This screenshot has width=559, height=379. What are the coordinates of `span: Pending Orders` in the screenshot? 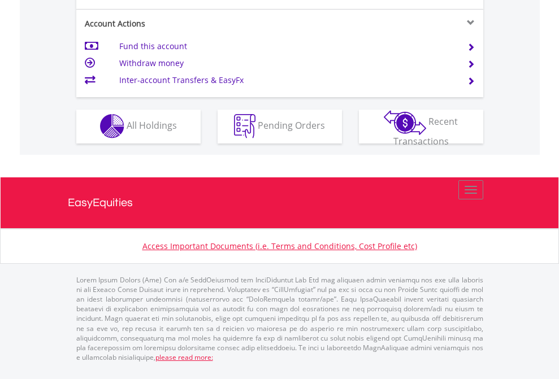 It's located at (291, 125).